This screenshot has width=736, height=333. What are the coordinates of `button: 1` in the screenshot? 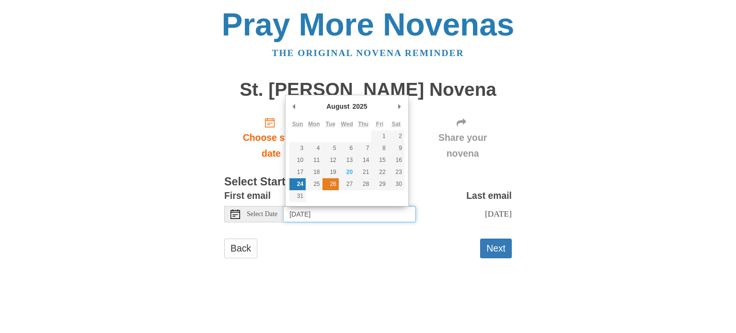 It's located at (380, 136).